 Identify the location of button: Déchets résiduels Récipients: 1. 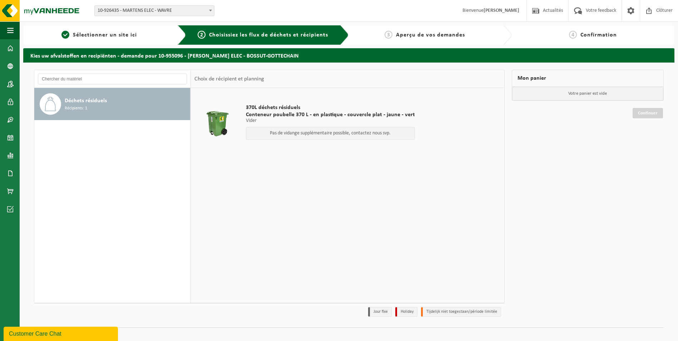
(112, 104).